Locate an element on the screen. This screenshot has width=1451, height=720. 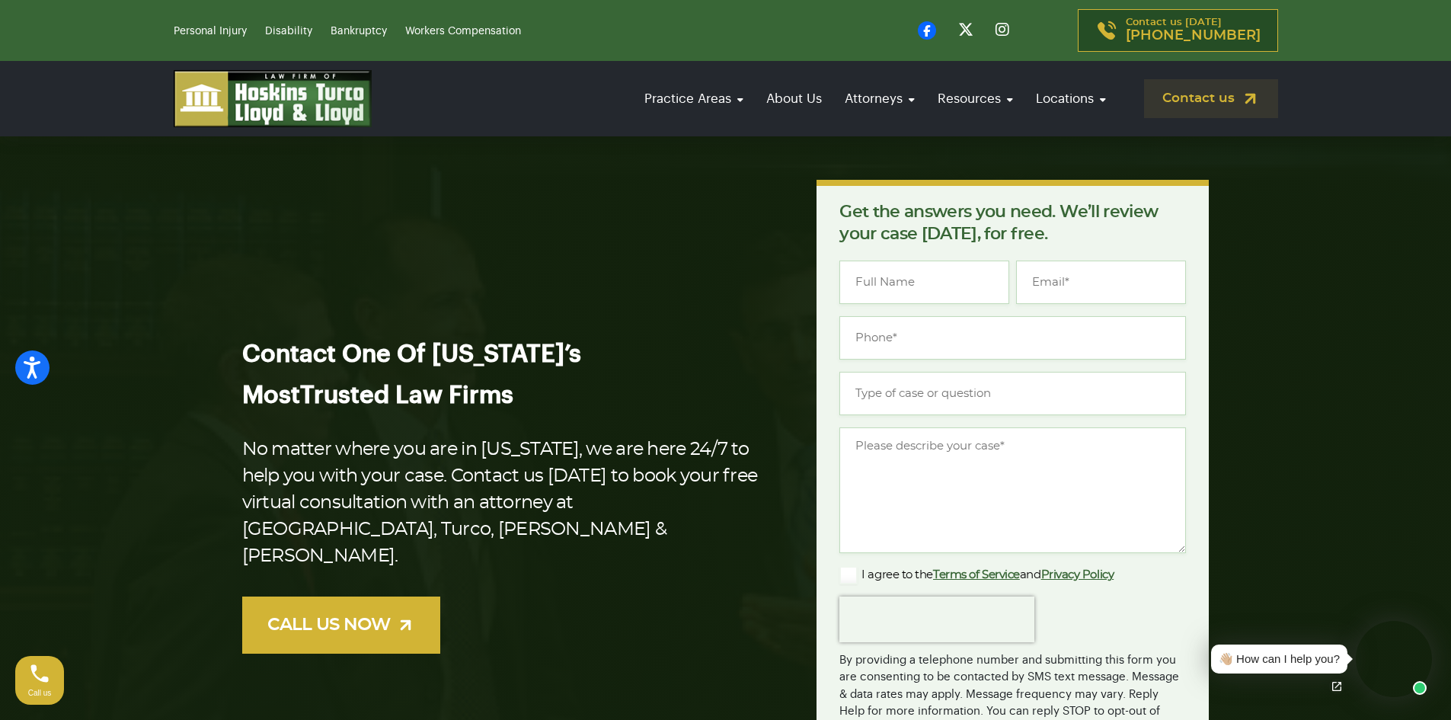
input: Phone* is located at coordinates (1012, 337).